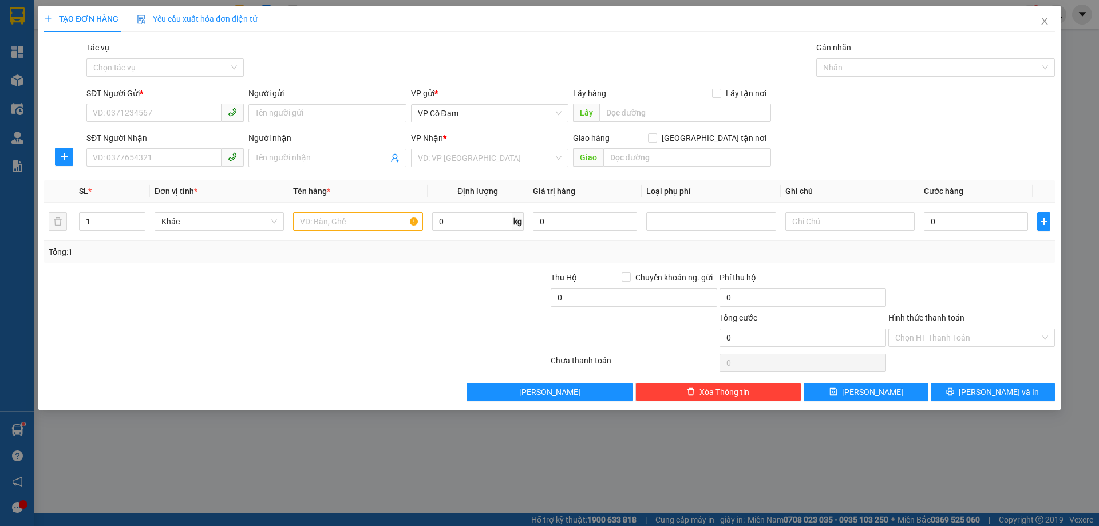  What do you see at coordinates (586, 113) in the screenshot?
I see `span: Lấy` at bounding box center [586, 113].